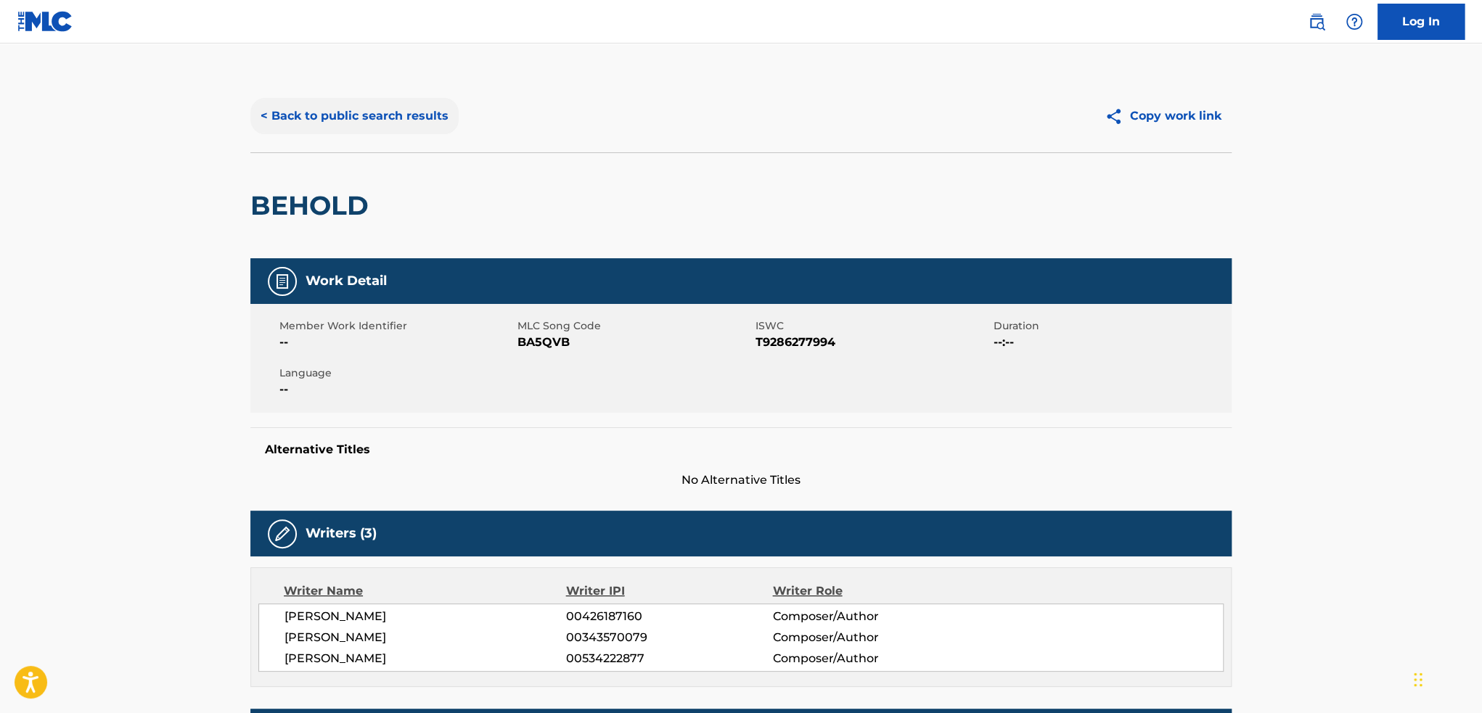 The height and width of the screenshot is (713, 1482). I want to click on span: 00426187160, so click(669, 617).